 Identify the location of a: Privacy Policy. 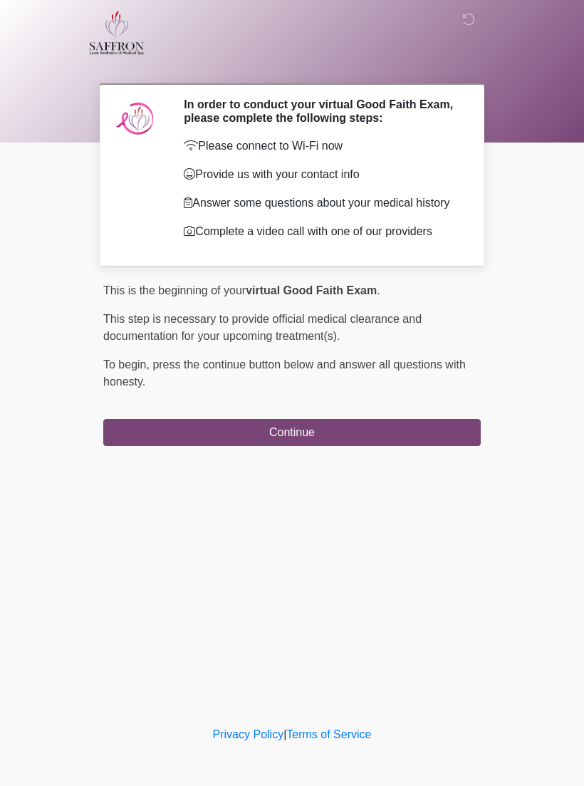
(249, 734).